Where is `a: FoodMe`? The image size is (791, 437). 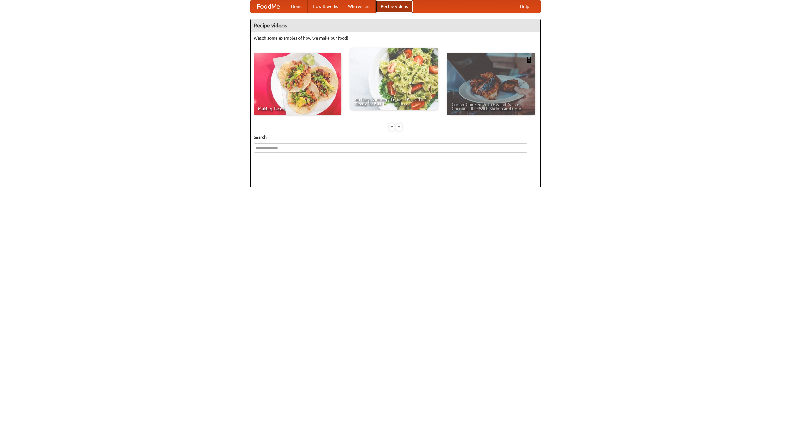
a: FoodMe is located at coordinates (268, 6).